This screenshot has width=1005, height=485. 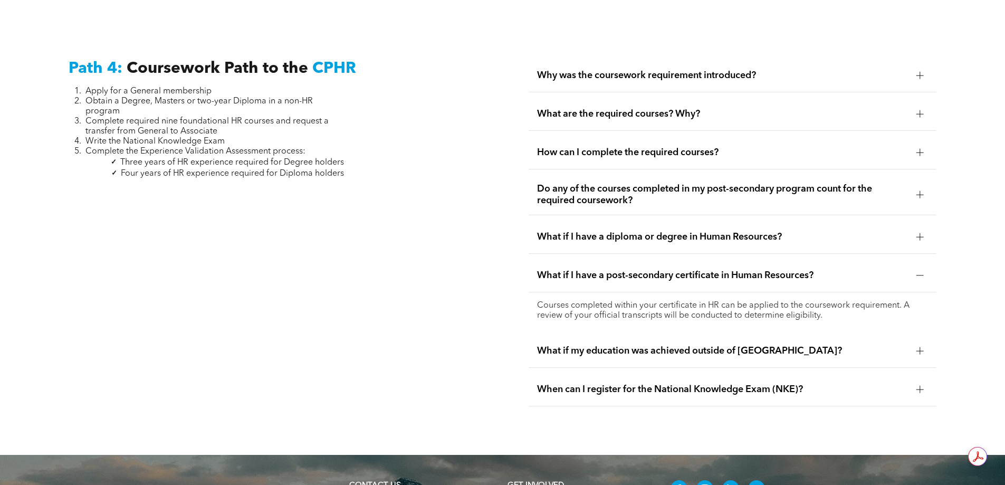 What do you see at coordinates (95, 69) in the screenshot?
I see `span: Path 4:` at bounding box center [95, 69].